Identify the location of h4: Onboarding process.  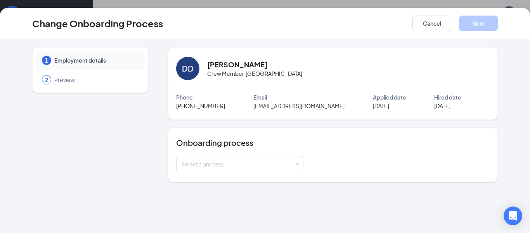
(333, 143).